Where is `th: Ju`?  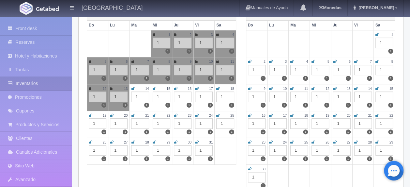 th: Ju is located at coordinates (342, 25).